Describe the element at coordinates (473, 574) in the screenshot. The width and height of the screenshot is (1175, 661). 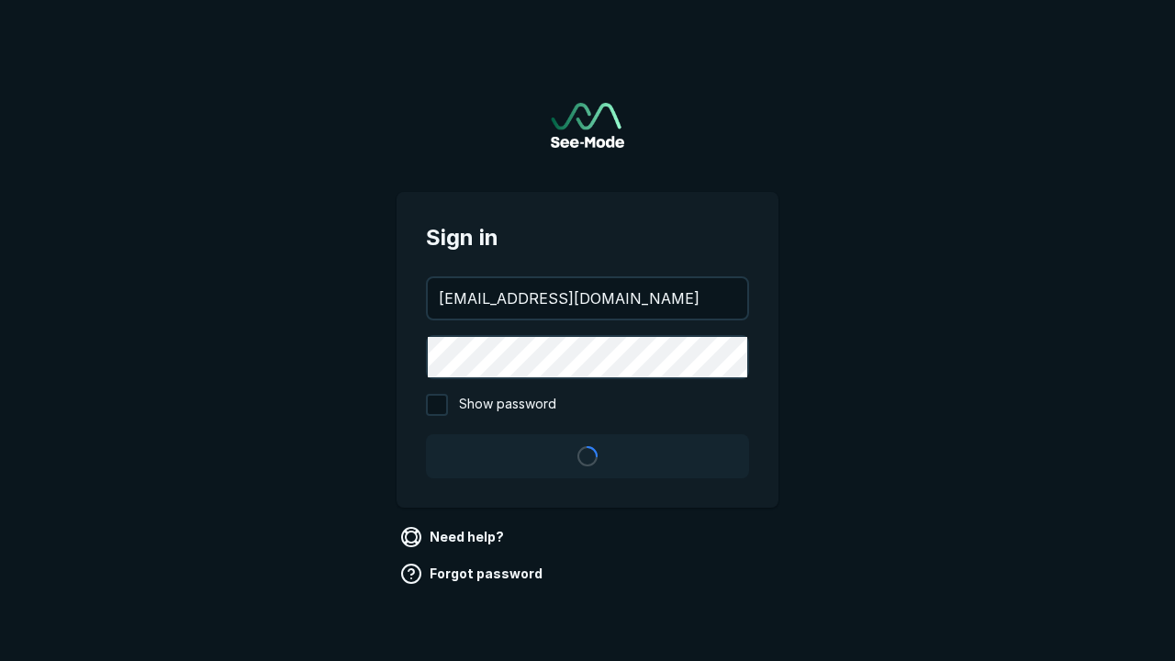
I see `a: Forgot password` at that location.